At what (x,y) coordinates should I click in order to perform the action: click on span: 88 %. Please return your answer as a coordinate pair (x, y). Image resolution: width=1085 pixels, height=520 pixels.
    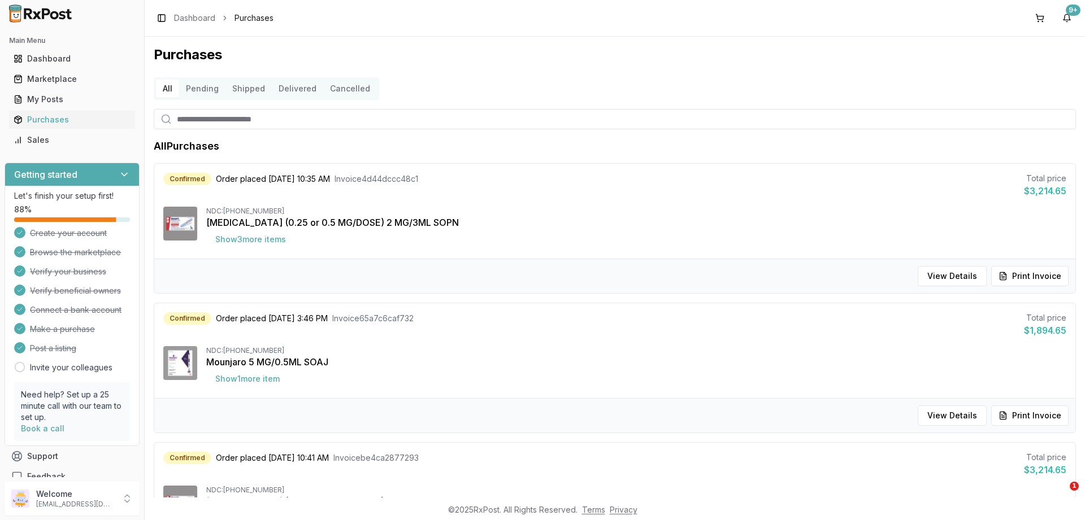
    Looking at the image, I should click on (23, 210).